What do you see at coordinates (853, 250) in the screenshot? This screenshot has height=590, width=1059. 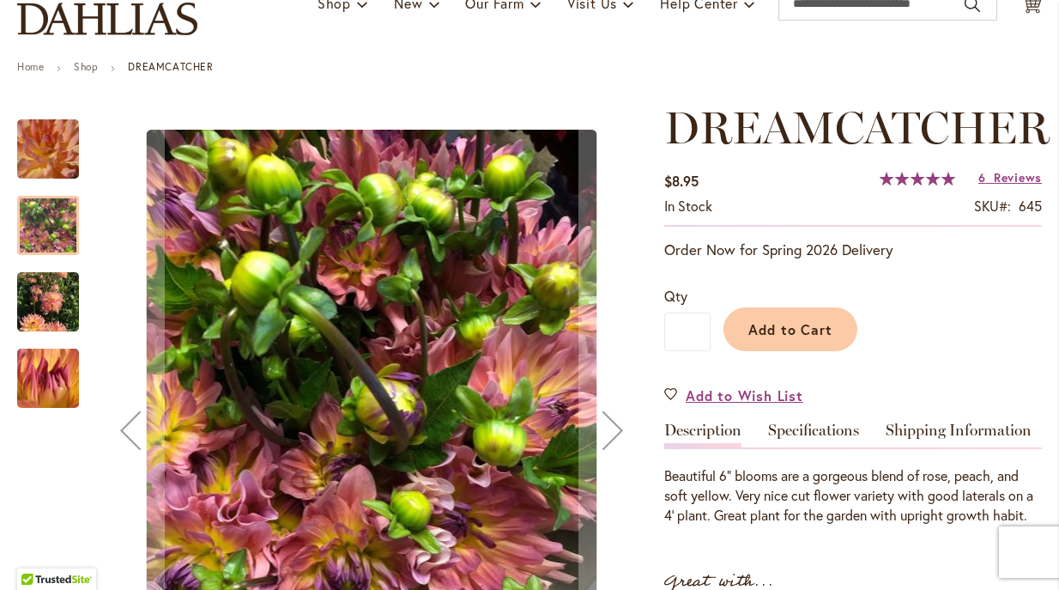 I see `p: Order Now for Spring 2026 Delivery` at bounding box center [853, 250].